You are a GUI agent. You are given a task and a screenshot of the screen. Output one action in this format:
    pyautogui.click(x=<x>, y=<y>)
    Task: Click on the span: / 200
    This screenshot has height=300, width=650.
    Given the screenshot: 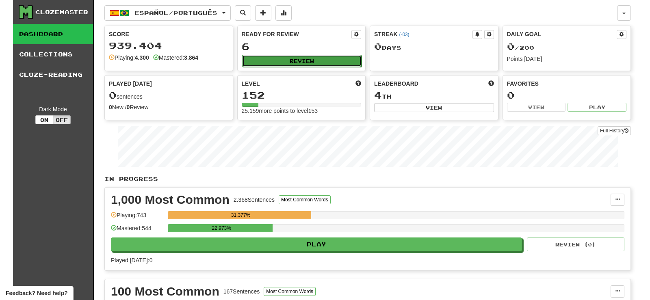 What is the action you would take?
    pyautogui.click(x=520, y=48)
    